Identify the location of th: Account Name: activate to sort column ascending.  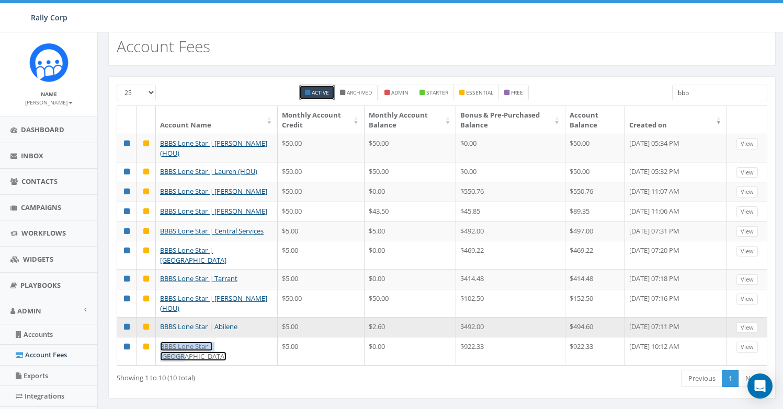
(217, 120).